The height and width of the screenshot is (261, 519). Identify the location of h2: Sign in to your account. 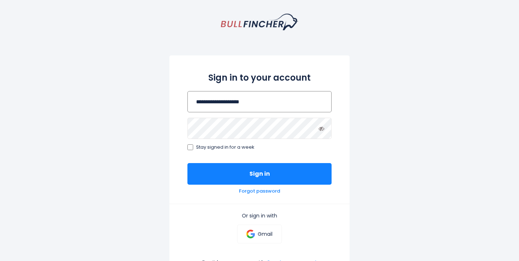
(260, 78).